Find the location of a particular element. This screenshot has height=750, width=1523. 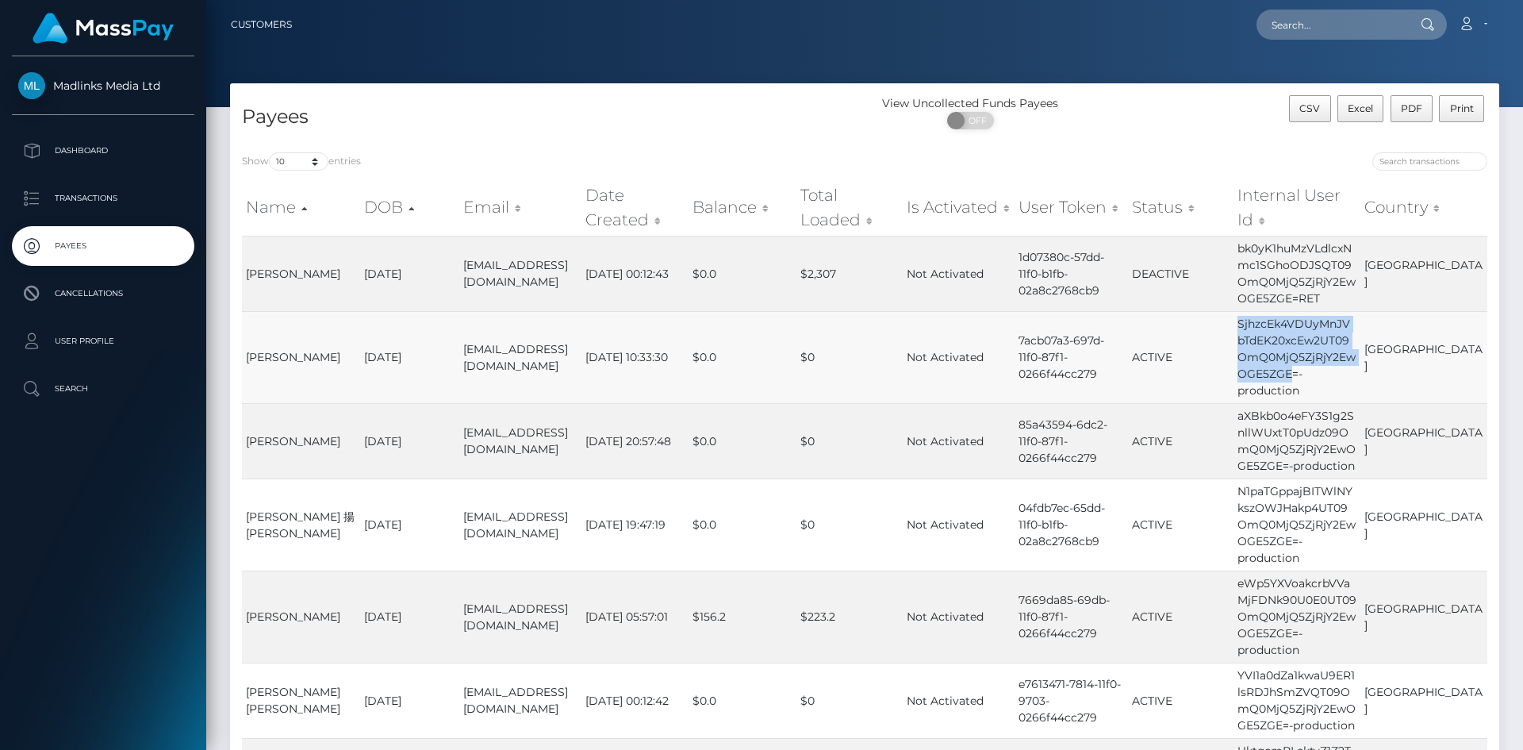

td: 7acb07a3-697d-11f0-87f1-0266f44cc279 is located at coordinates (1071, 357).